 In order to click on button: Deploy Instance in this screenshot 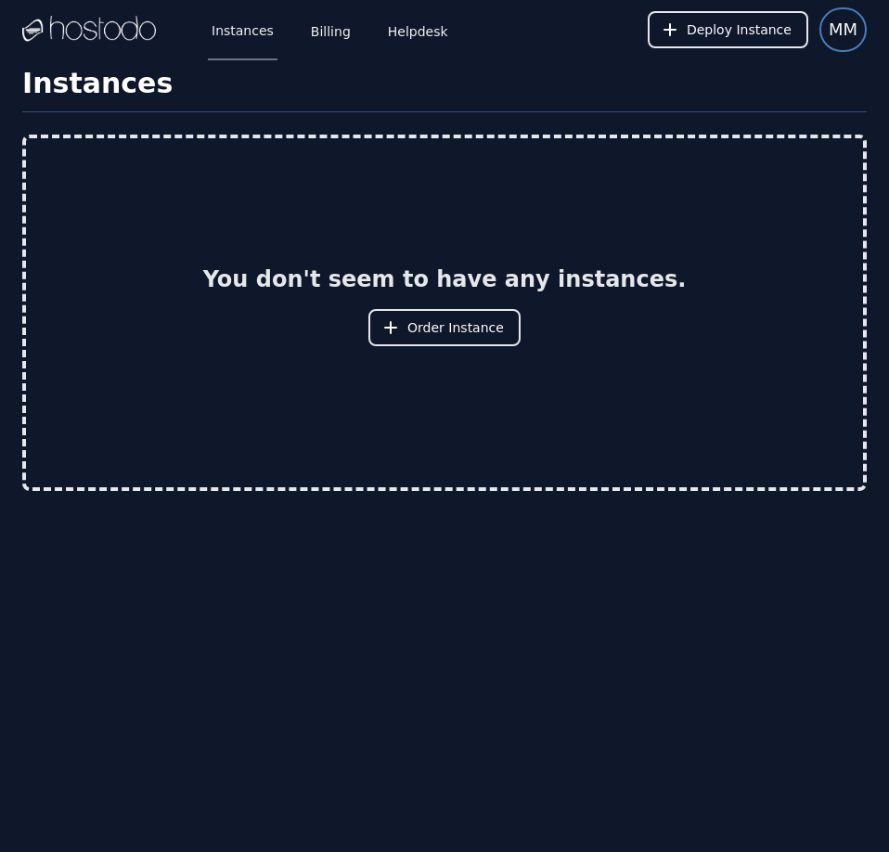, I will do `click(728, 30)`.